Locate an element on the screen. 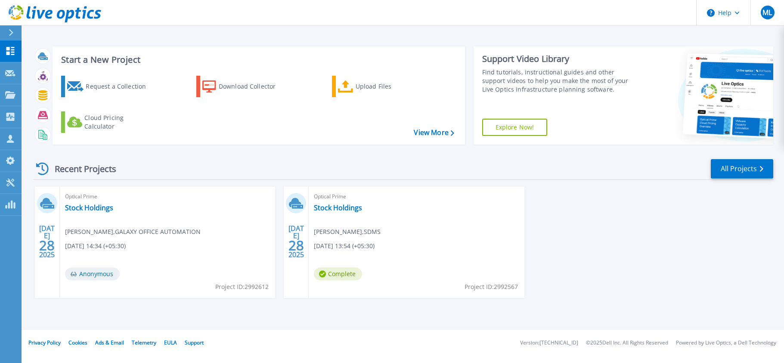 The height and width of the screenshot is (363, 784). a: Privacy Policy is located at coordinates (44, 343).